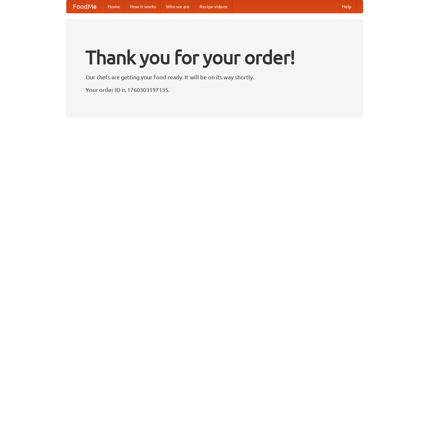  Describe the element at coordinates (347, 7) in the screenshot. I see `a: Help` at that location.